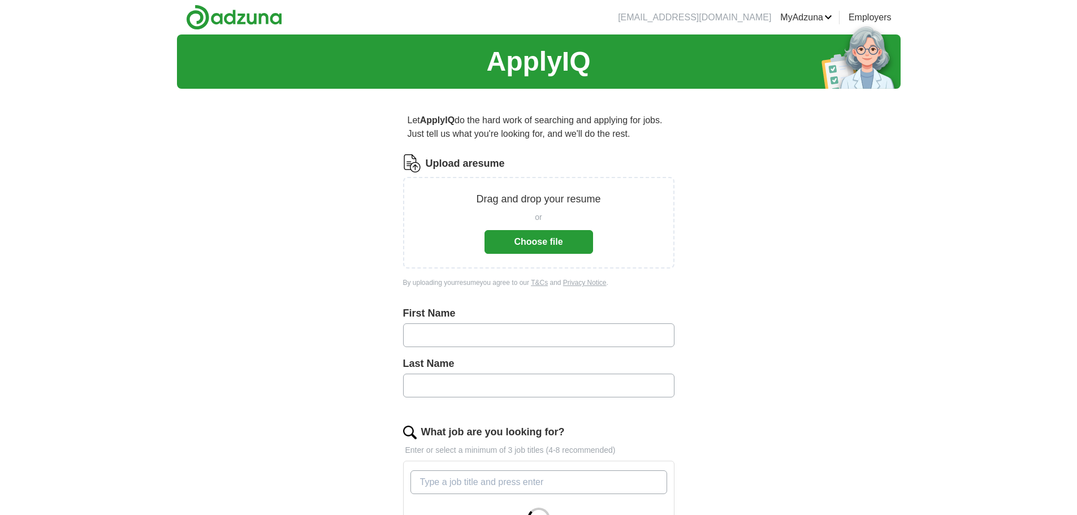  Describe the element at coordinates (870, 18) in the screenshot. I see `a: Employers` at that location.